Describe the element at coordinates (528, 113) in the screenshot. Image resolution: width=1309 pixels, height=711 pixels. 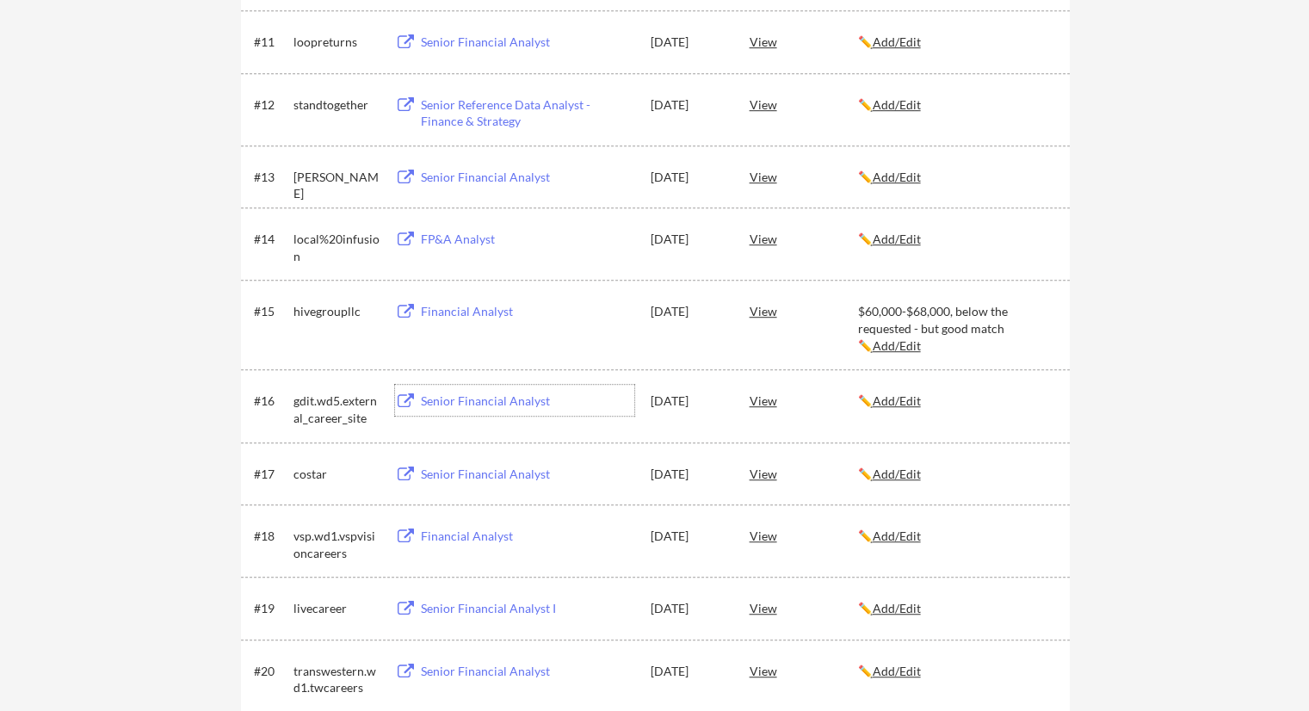
I see `div: Senior Reference Data Analyst - Finance & Strategy` at that location.